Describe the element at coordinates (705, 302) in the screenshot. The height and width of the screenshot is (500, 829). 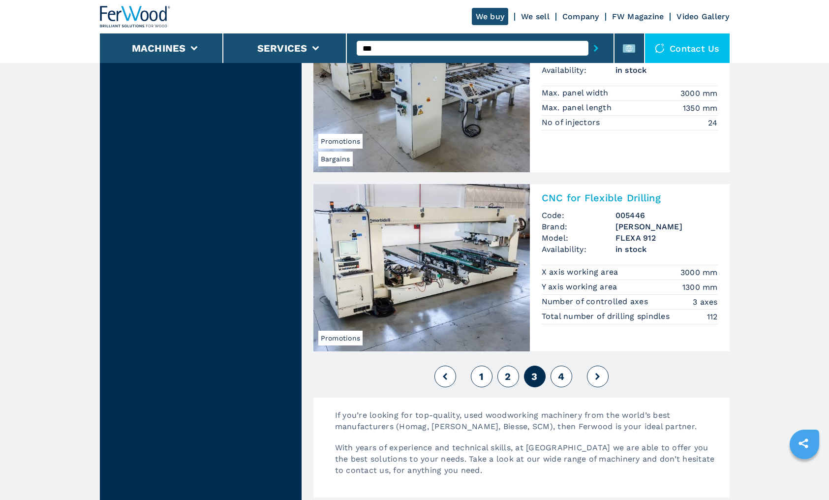
I see `em: 3 axes` at that location.